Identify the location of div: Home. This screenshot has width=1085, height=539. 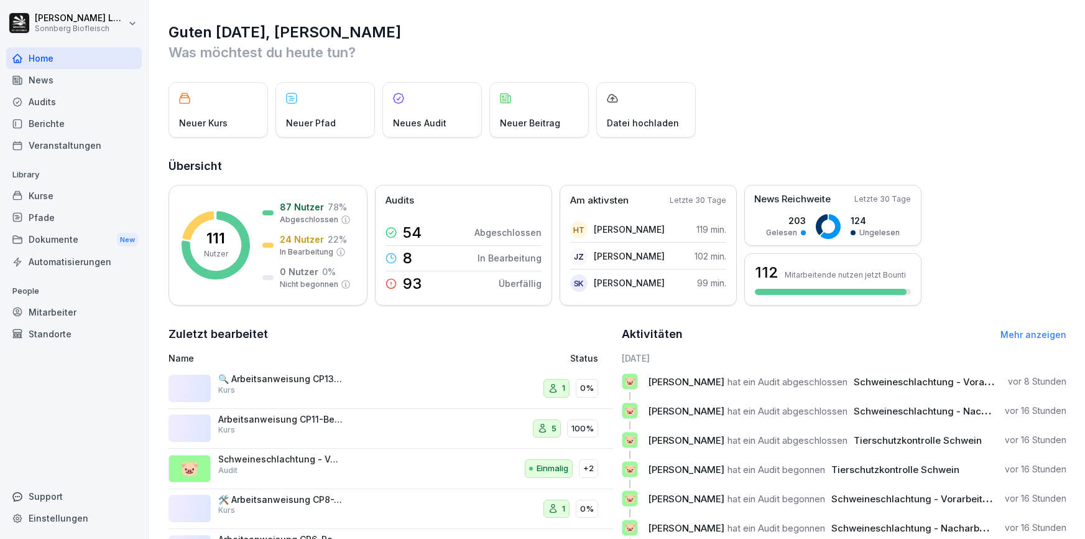
(74, 58).